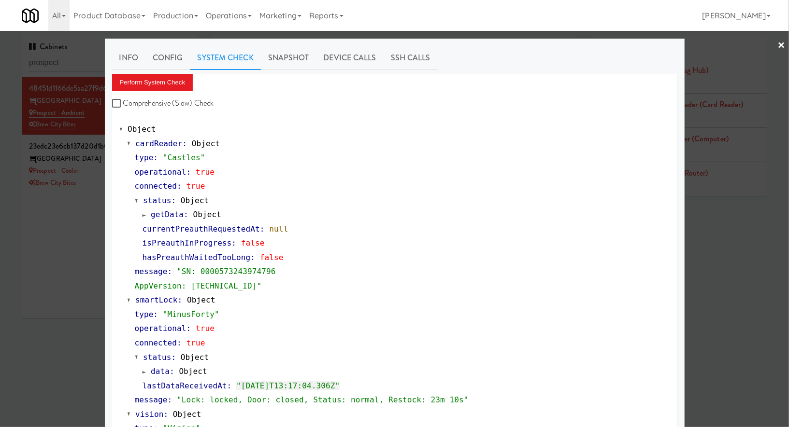  Describe the element at coordinates (197, 257) in the screenshot. I see `span: hasPreauthWaitedTooLong` at that location.